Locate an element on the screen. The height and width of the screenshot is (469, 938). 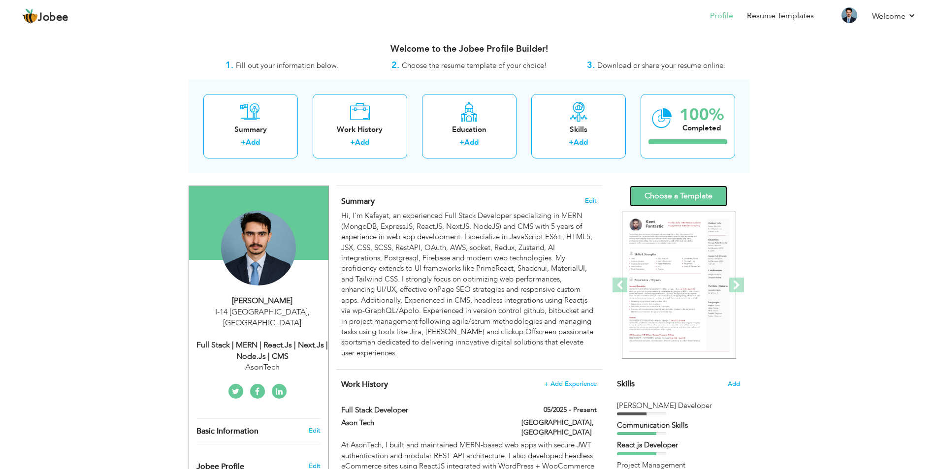
span: Fill out your information below. is located at coordinates (287, 66).